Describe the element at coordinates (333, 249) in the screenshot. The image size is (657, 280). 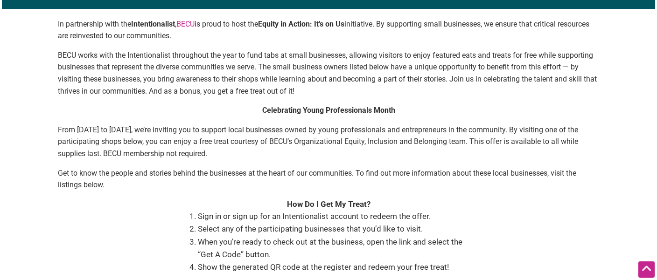
I see `li: When you’re ready to check out at the business, open the link and select the “Get A Code” button.` at that location.